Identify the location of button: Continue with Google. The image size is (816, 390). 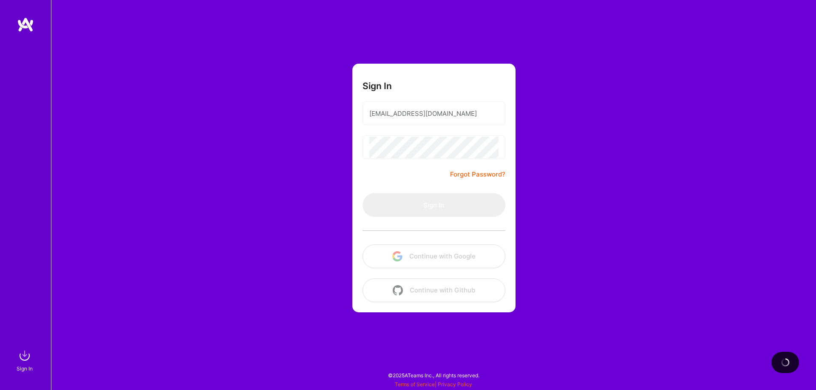
(434, 257).